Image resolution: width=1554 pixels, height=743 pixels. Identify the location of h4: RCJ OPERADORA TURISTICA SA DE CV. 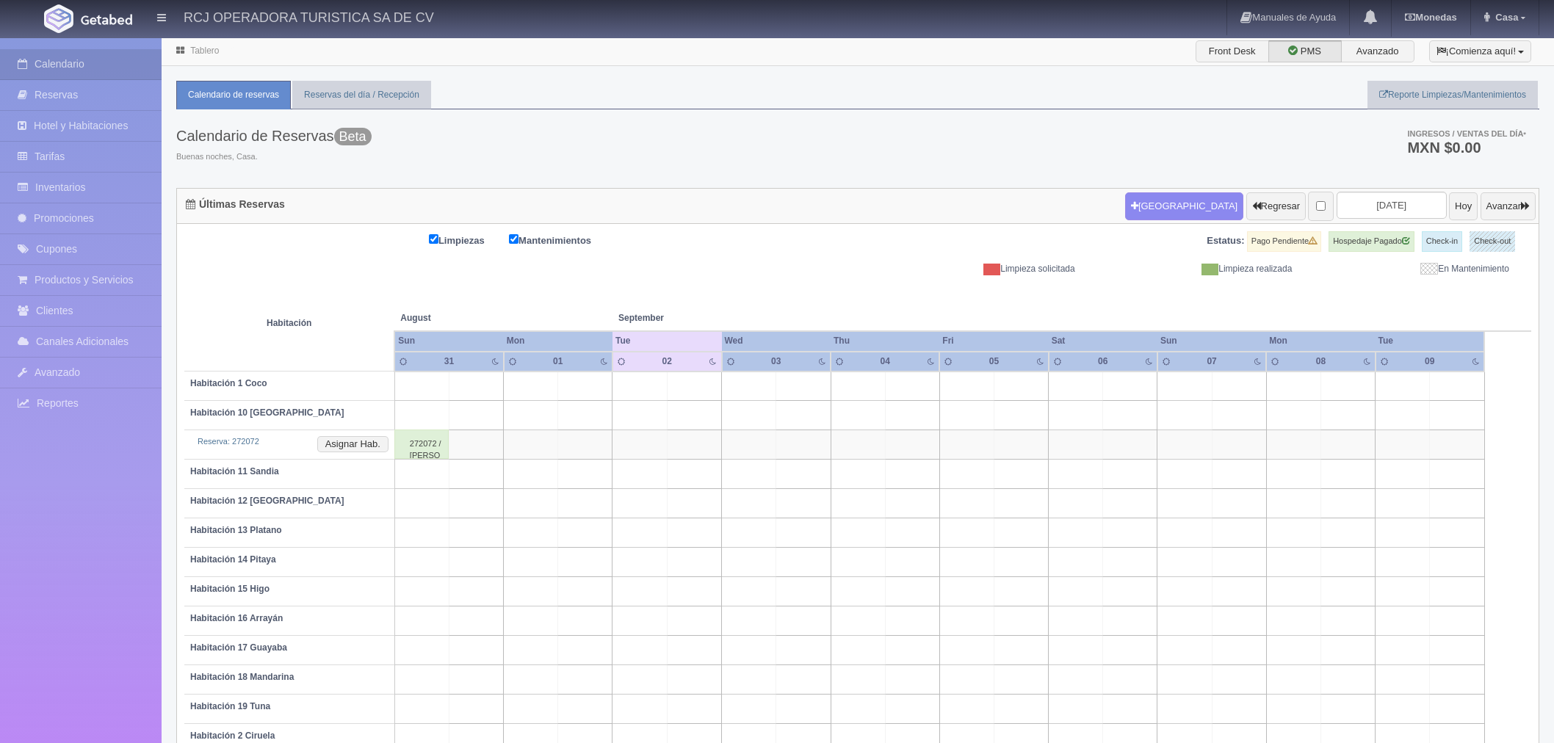
(309, 16).